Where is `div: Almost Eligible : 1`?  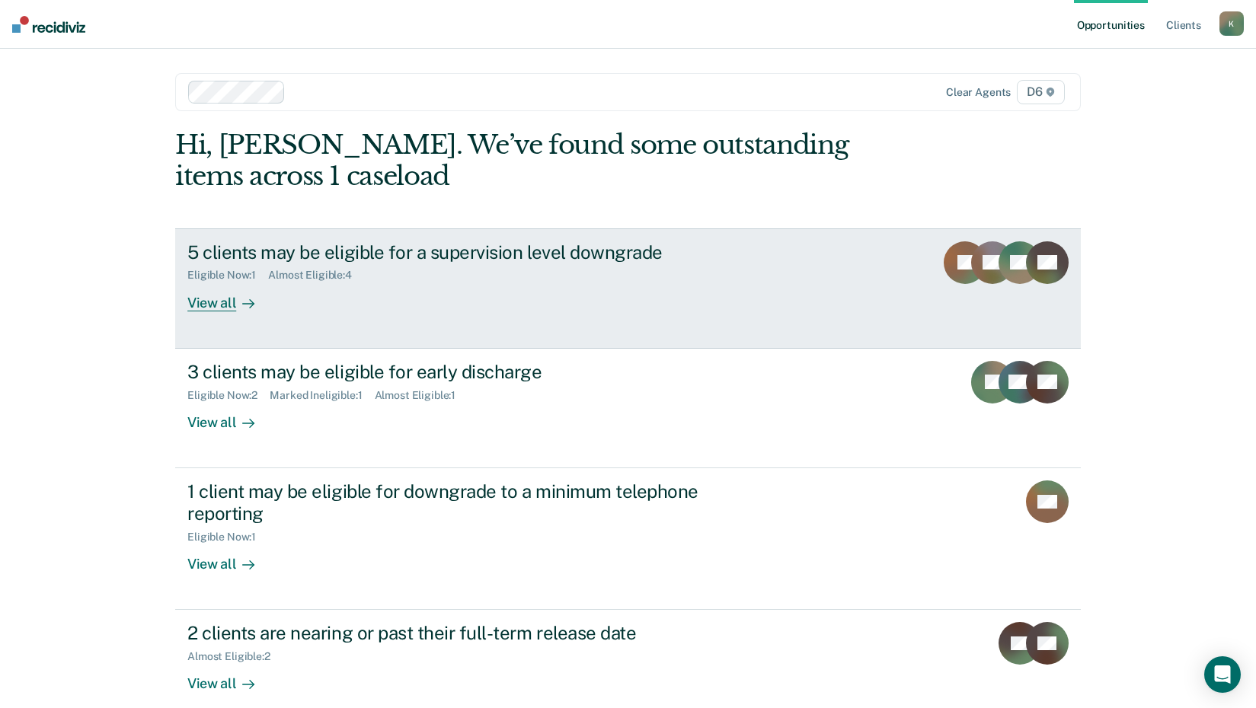
div: Almost Eligible : 1 is located at coordinates (421, 395).